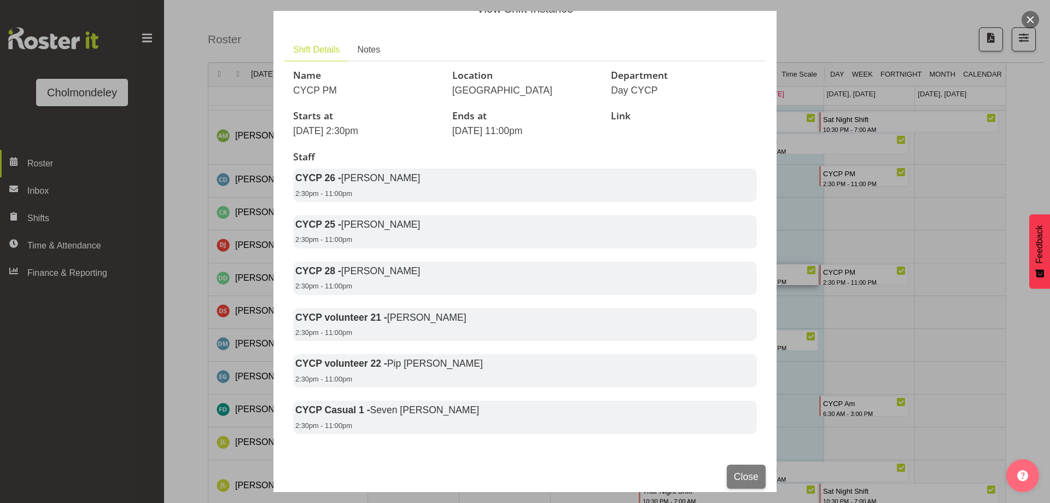 The width and height of the screenshot is (1050, 503). I want to click on h3: Starts at, so click(366, 116).